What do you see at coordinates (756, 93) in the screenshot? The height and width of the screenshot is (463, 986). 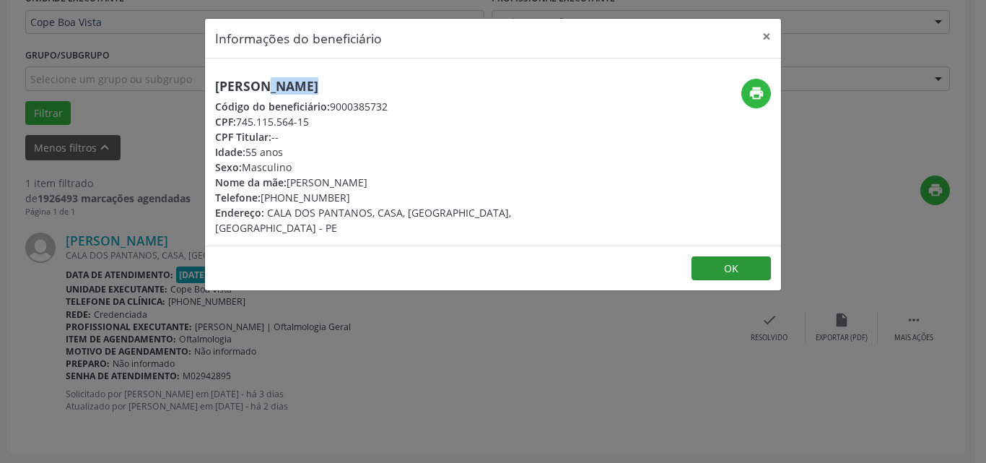 I see `button: print` at bounding box center [756, 93].